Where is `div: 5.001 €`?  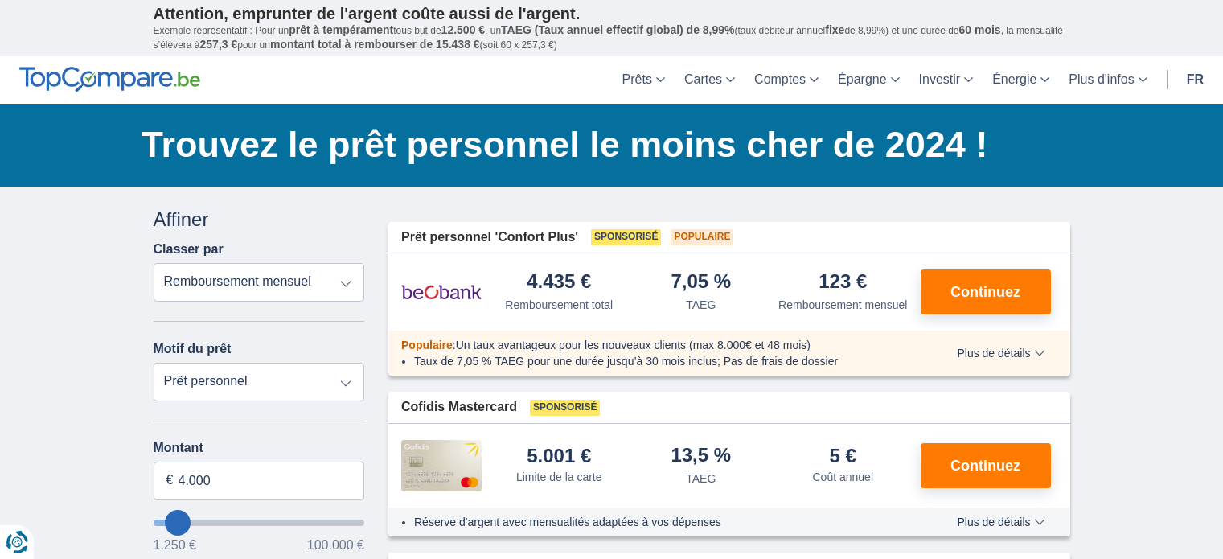
div: 5.001 € is located at coordinates (559, 456).